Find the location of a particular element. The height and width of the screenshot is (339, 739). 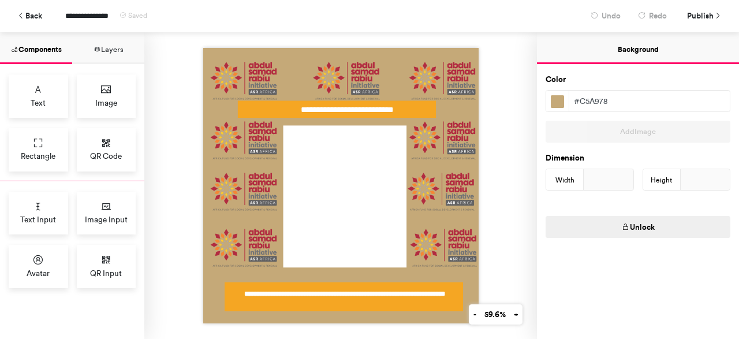

div: Height is located at coordinates (662, 180).